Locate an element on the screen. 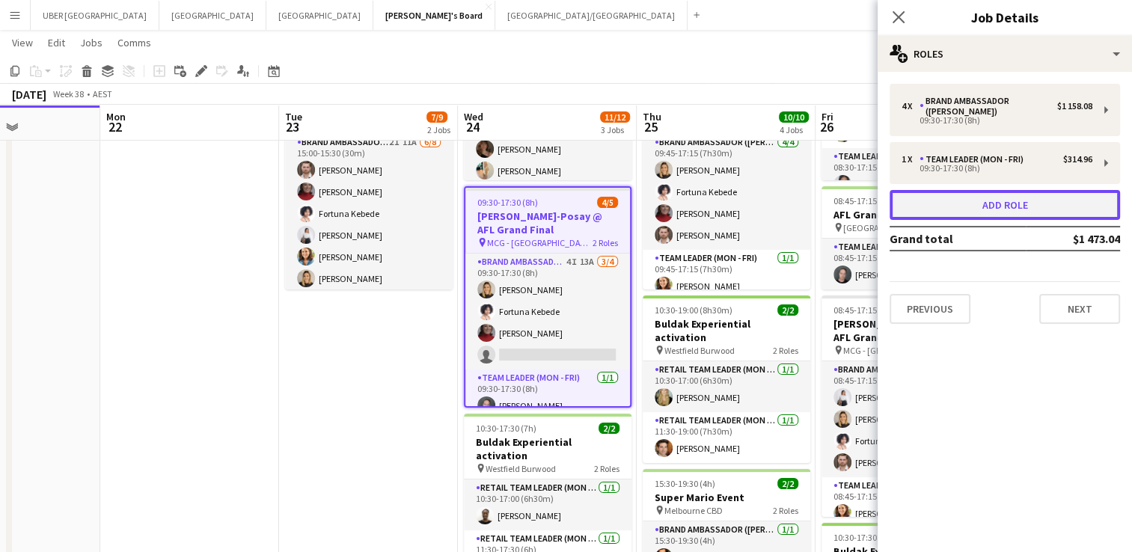 The image size is (1132, 552). span: 4/5 is located at coordinates (607, 202).